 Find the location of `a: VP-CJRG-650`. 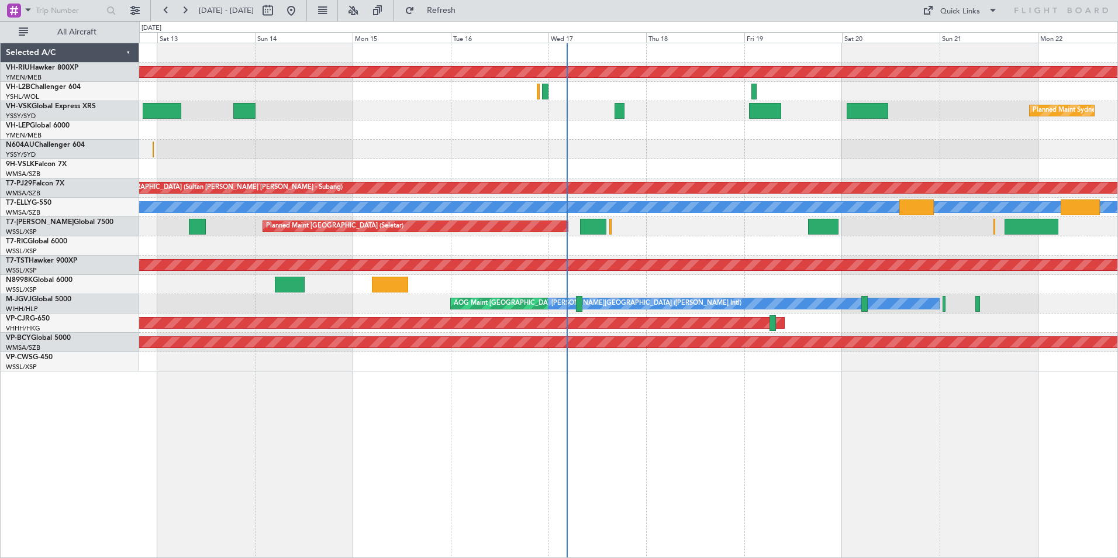

a: VP-CJRG-650 is located at coordinates (27, 319).